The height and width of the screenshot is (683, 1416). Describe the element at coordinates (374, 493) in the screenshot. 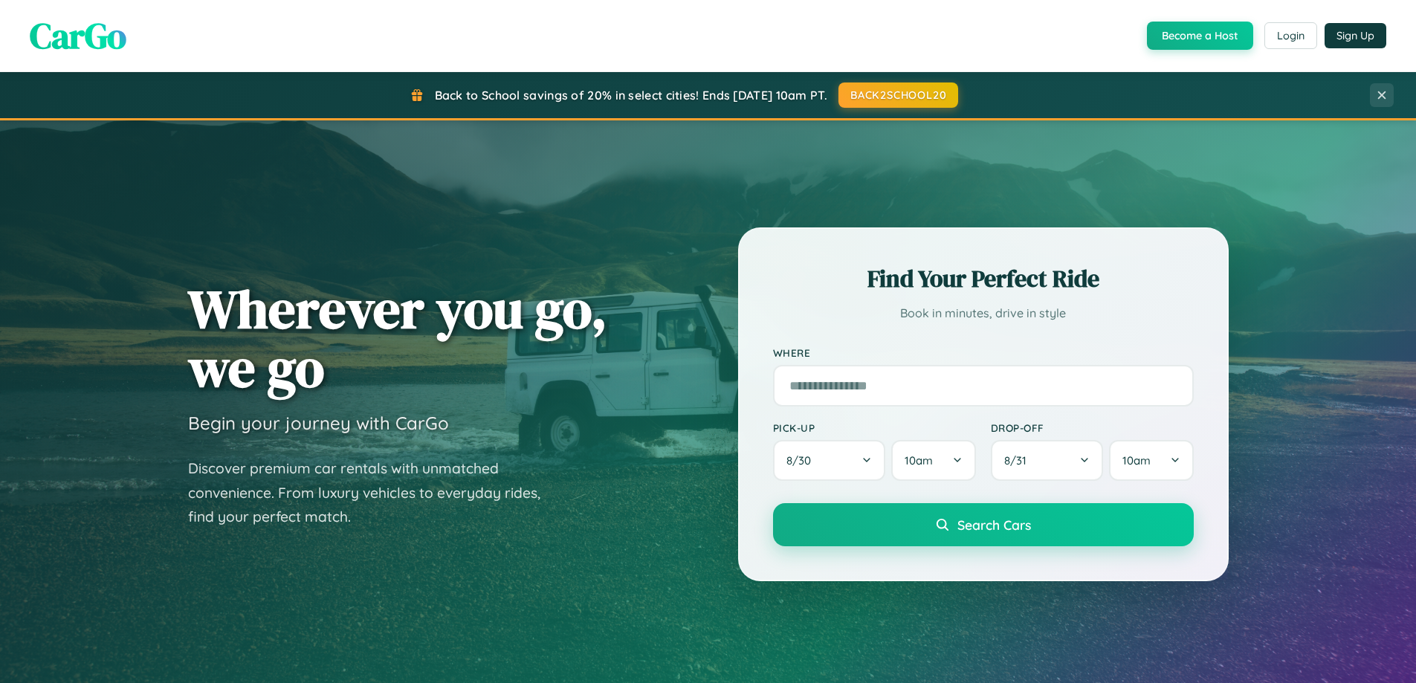

I see `p: Discover premium car rentals with unmatched convenience. From luxury vehicles to everyday rides, ...` at that location.